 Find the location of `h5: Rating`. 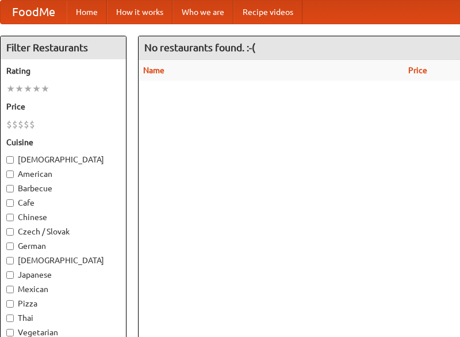

h5: Rating is located at coordinates (63, 71).